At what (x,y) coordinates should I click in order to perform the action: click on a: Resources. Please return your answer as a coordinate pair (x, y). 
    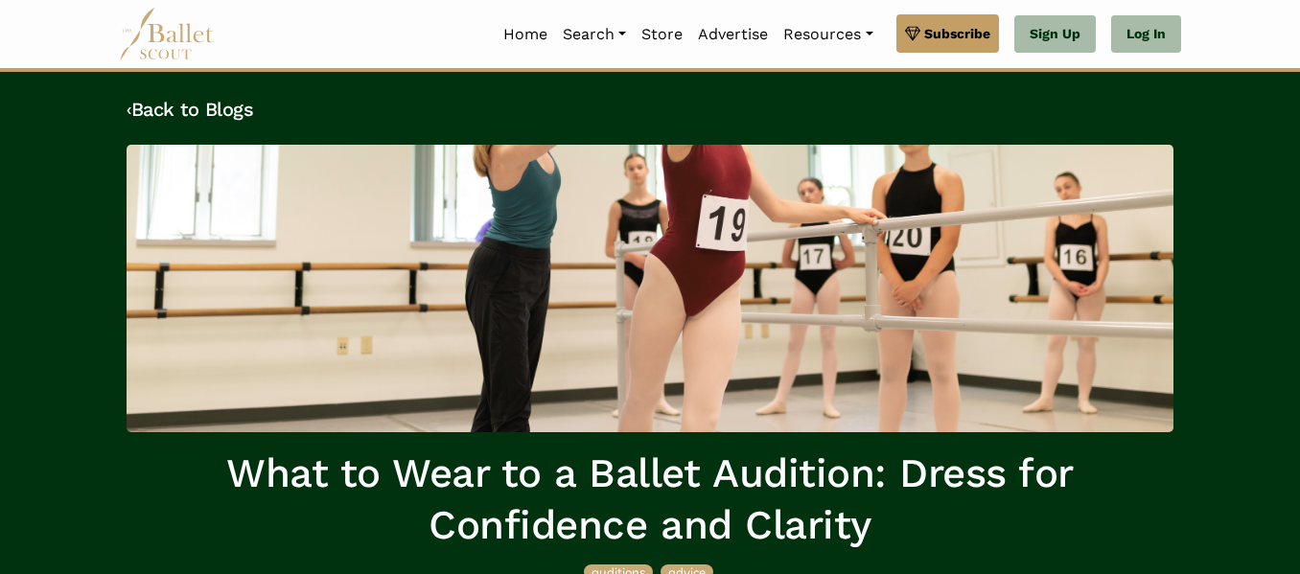
    Looking at the image, I should click on (828, 35).